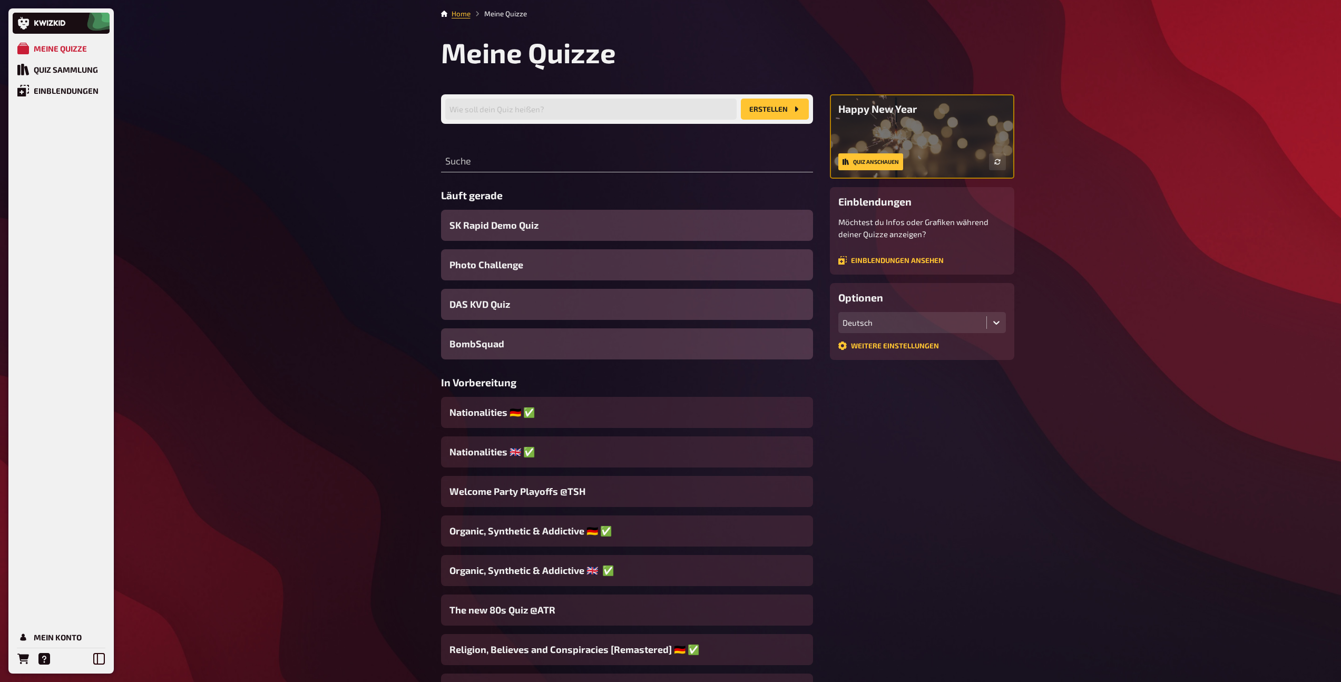 This screenshot has height=682, width=1341. Describe the element at coordinates (627, 344) in the screenshot. I see `a: BombSquad` at that location.